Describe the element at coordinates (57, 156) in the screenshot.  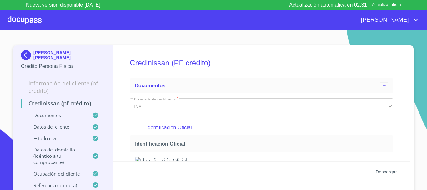
I see `p: Datos del domicilio (idéntico a tu comprobante)` at that location.